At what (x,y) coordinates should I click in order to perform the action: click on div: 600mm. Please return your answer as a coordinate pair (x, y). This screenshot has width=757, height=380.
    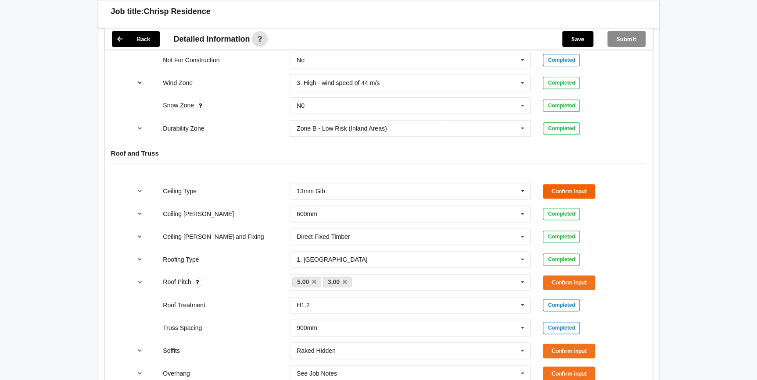
    Looking at the image, I should click on (307, 214).